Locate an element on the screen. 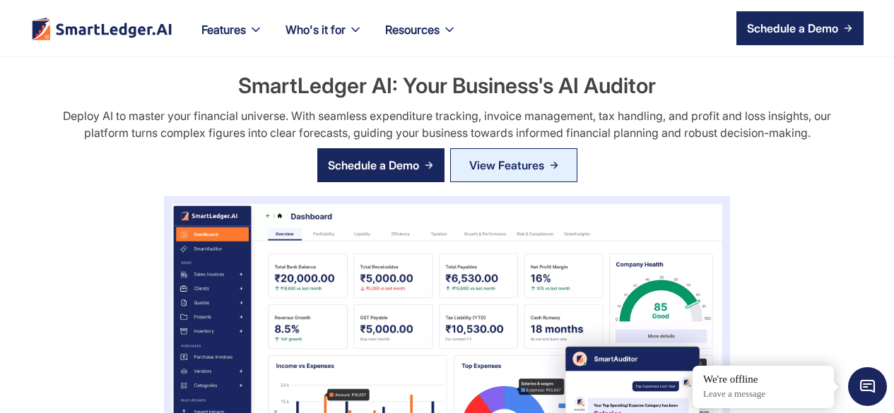 This screenshot has height=413, width=894. p: Leave a message is located at coordinates (763, 394).